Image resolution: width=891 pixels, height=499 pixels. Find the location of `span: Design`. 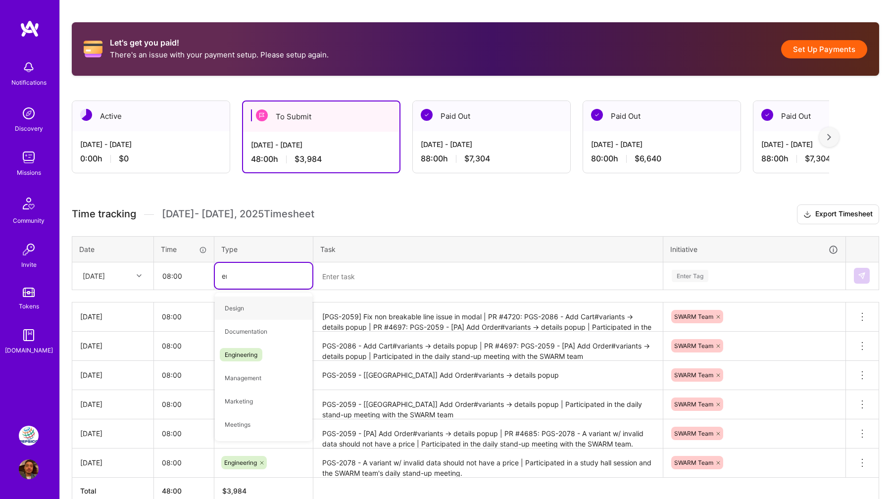

span: Design is located at coordinates (234, 308).